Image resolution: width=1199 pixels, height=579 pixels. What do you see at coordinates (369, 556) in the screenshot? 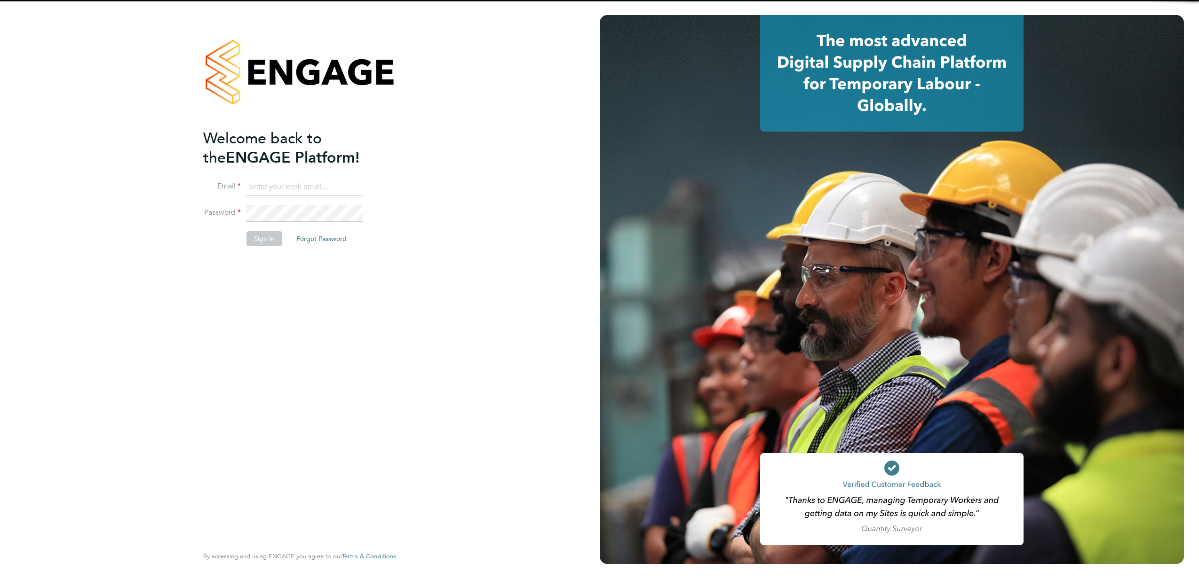
I see `span: Terms & Conditions` at bounding box center [369, 556].